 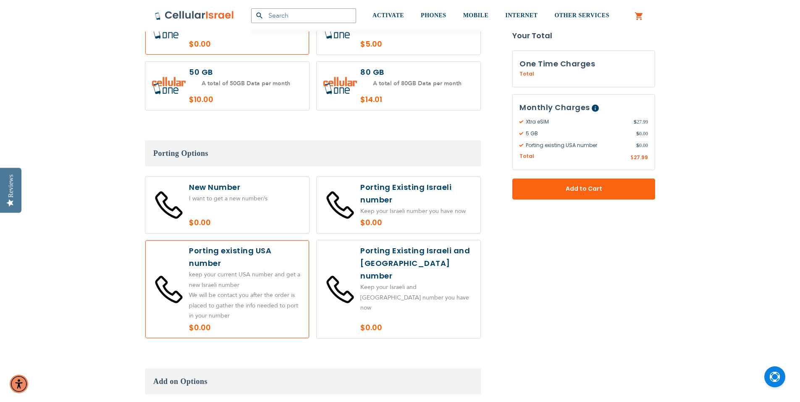 What do you see at coordinates (521, 15) in the screenshot?
I see `span: INTERNET` at bounding box center [521, 15].